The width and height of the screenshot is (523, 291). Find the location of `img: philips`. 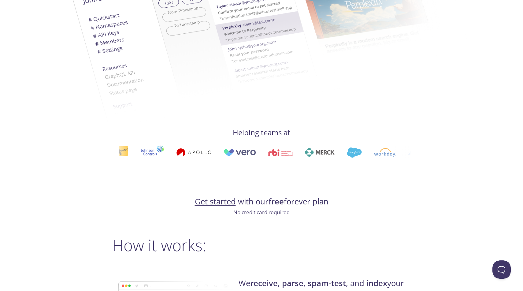

img: philips is located at coordinates (311, 152).